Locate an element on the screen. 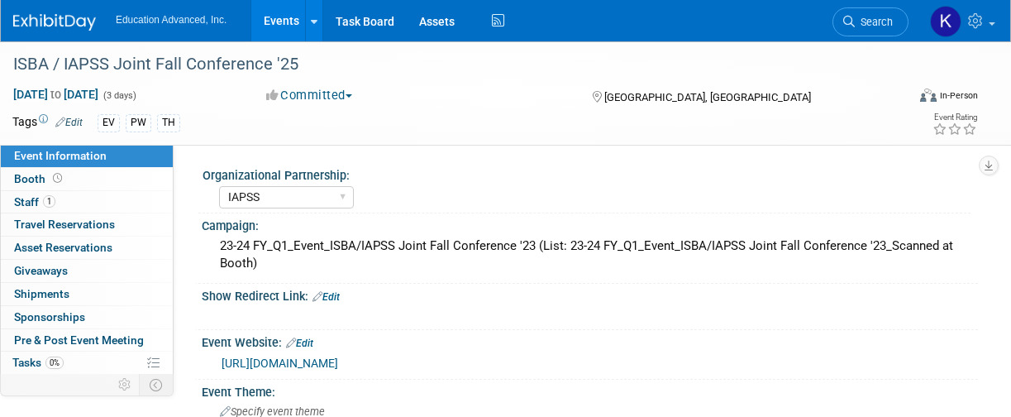  span: Booth not reserved yet is located at coordinates (57, 178).